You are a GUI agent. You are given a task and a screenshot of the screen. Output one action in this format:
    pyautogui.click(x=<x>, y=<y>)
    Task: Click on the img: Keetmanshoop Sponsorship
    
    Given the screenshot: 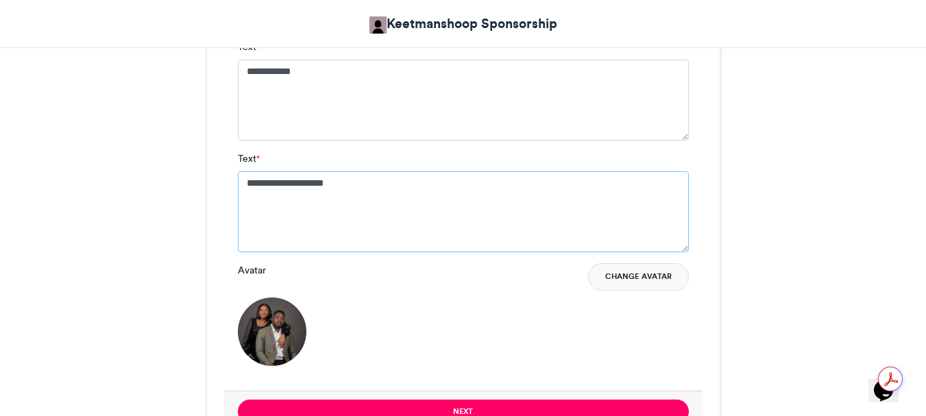 What is the action you would take?
    pyautogui.click(x=378, y=25)
    